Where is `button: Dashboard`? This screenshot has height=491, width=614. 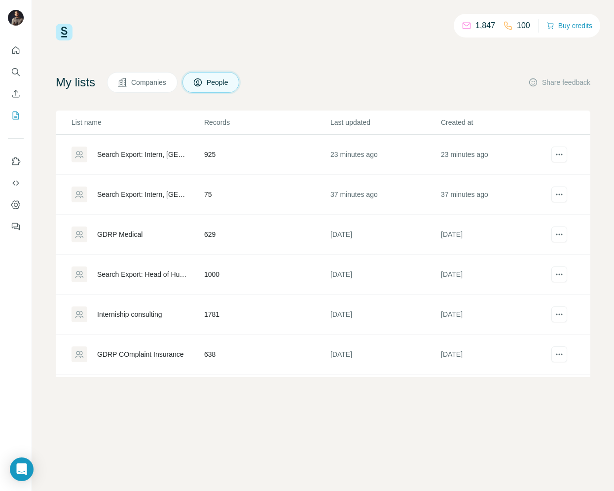
button: Dashboard is located at coordinates (16, 205).